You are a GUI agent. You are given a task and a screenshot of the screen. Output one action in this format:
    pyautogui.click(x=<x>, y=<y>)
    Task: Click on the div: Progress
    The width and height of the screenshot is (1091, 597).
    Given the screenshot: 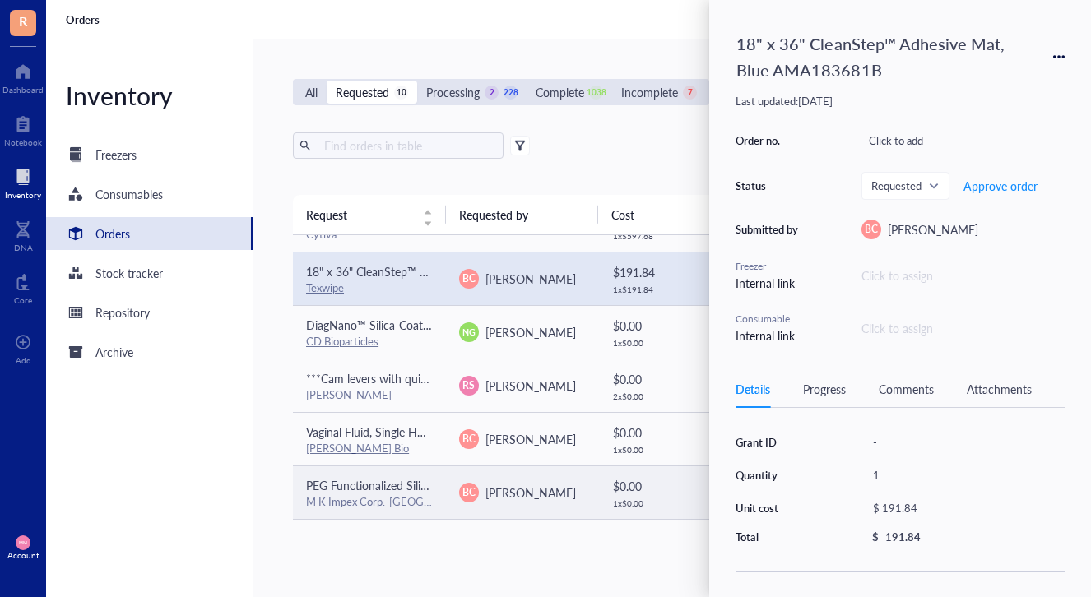 What is the action you would take?
    pyautogui.click(x=824, y=389)
    